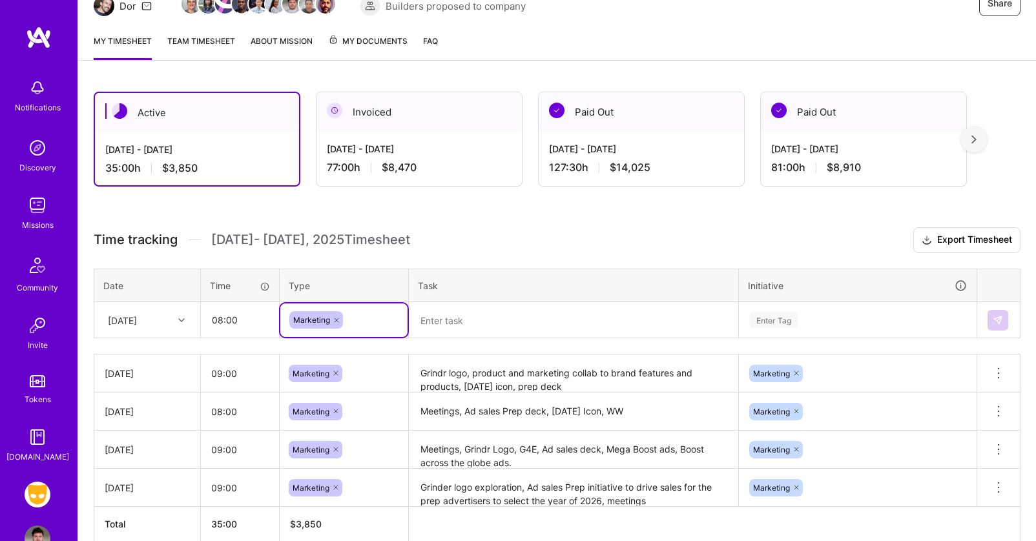 This screenshot has width=1036, height=541. What do you see at coordinates (37, 381) in the screenshot?
I see `img: tokens` at bounding box center [37, 381].